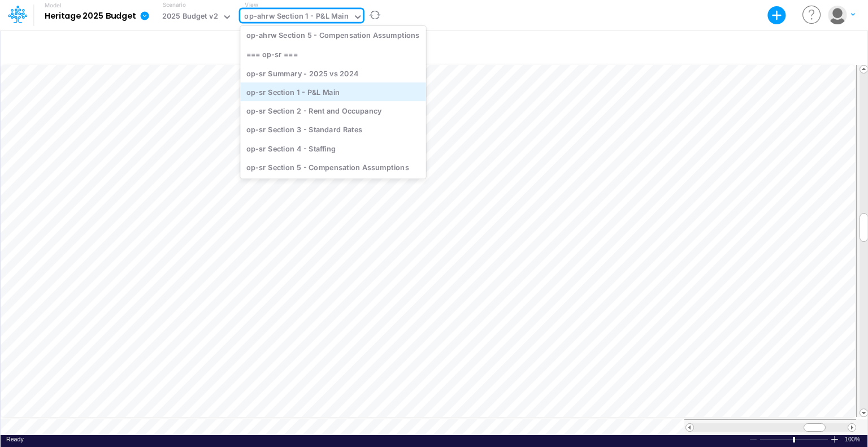 This screenshot has height=447, width=868. I want to click on span: Ready, so click(15, 439).